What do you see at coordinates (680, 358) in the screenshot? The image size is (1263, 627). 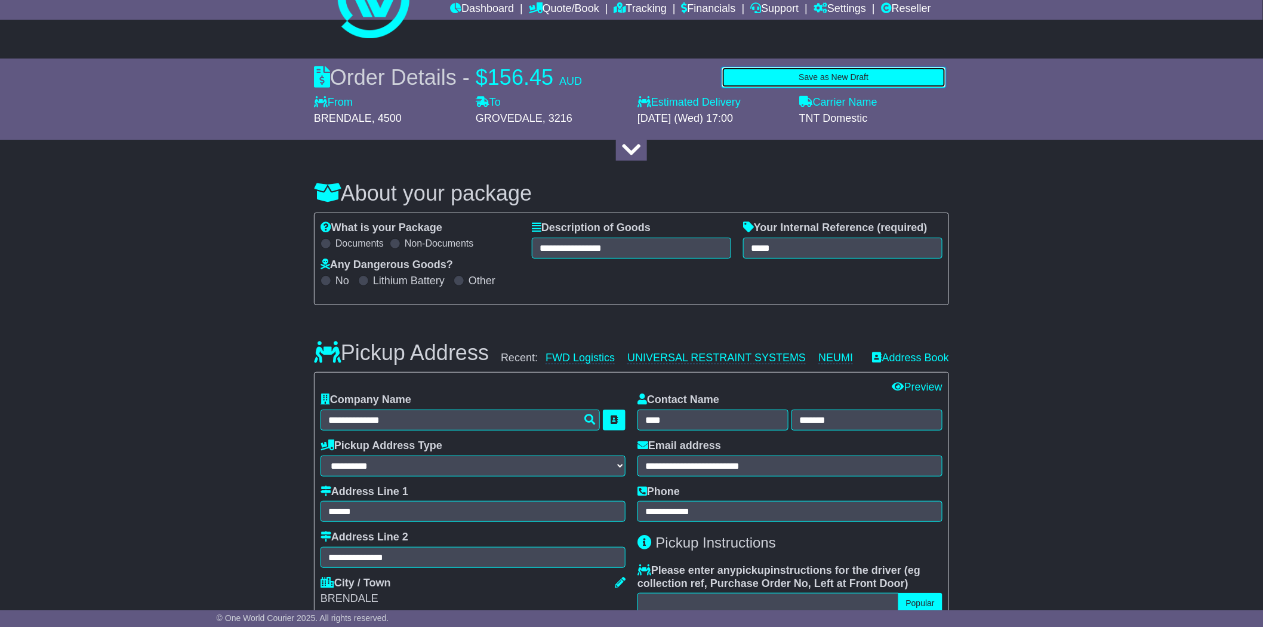 I see `div: Recent:` at bounding box center [680, 358].